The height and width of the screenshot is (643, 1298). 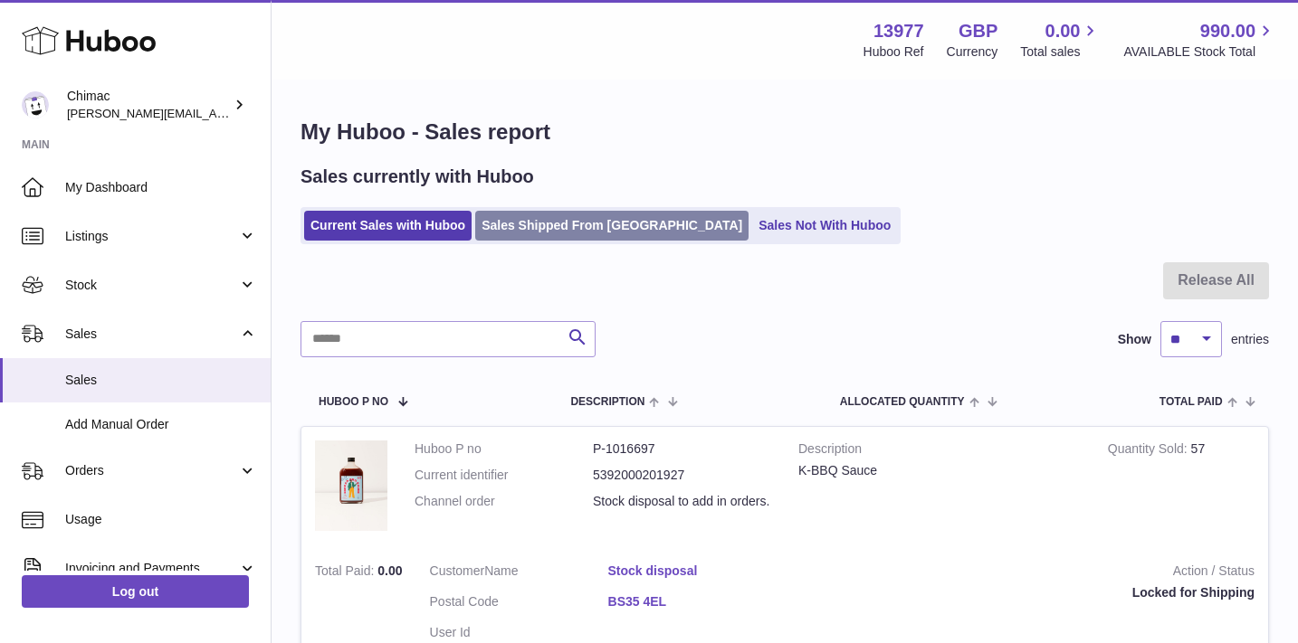 I want to click on dt: User Id, so click(x=518, y=632).